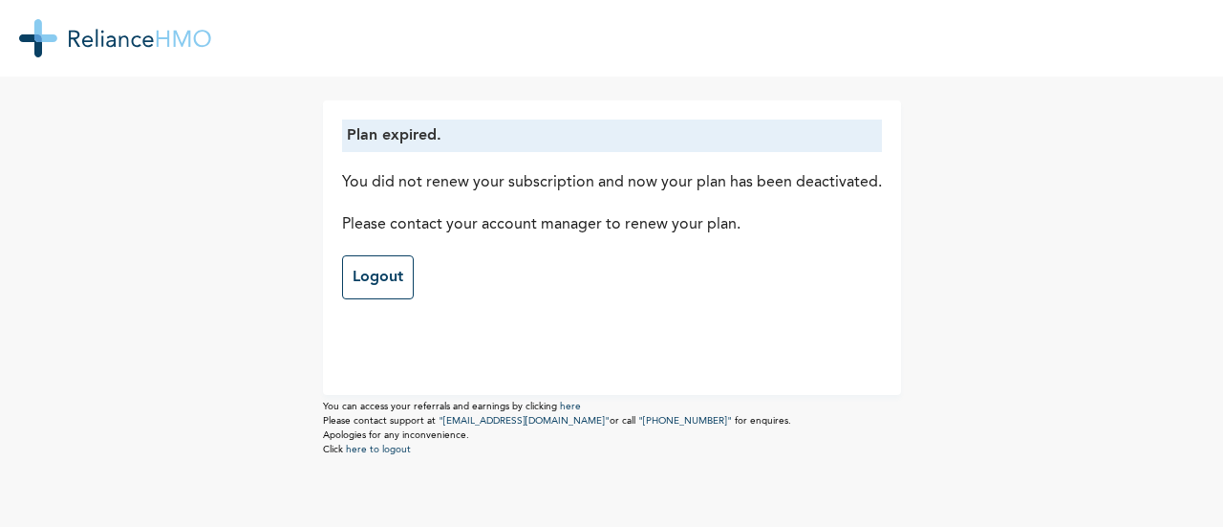 The height and width of the screenshot is (527, 1223). Describe the element at coordinates (612, 406) in the screenshot. I see `p: You can access your referrals and earnings by clicking` at that location.